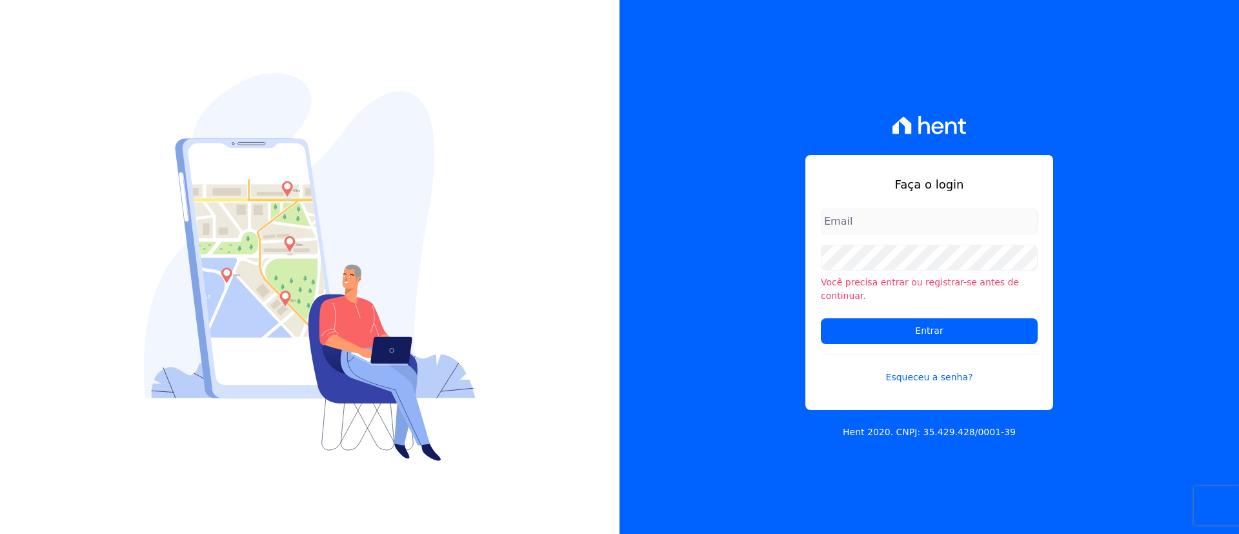 Image resolution: width=1239 pixels, height=534 pixels. I want to click on li: Você precisa entrar ou registrar-se antes de continuar., so click(929, 289).